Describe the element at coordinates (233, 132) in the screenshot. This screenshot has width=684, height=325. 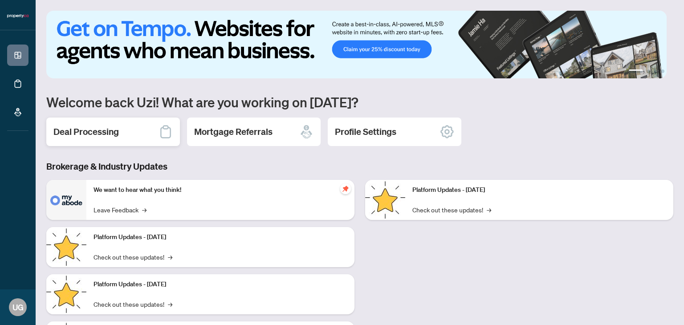
I see `h2: Mortgage Referrals` at that location.